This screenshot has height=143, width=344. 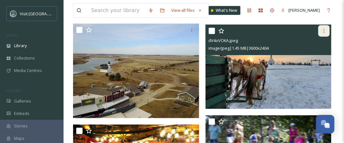 What do you see at coordinates (20, 45) in the screenshot?
I see `span: Library` at bounding box center [20, 45].